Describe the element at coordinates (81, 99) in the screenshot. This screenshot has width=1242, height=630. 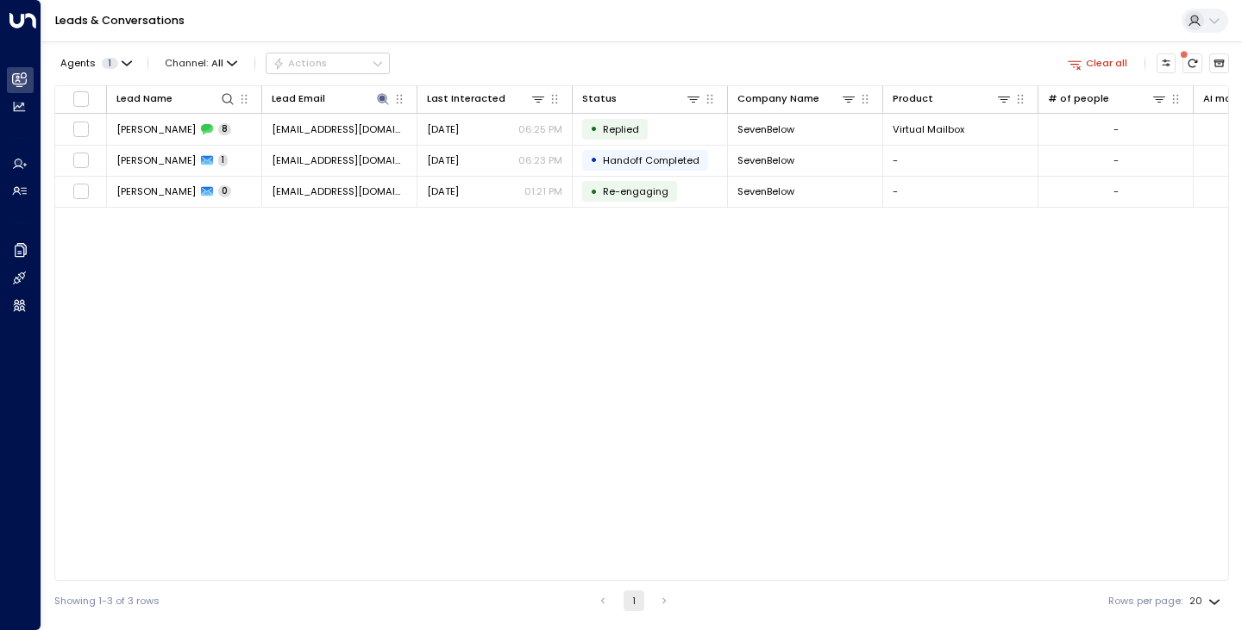
I see `span: Toggle select all` at that location.